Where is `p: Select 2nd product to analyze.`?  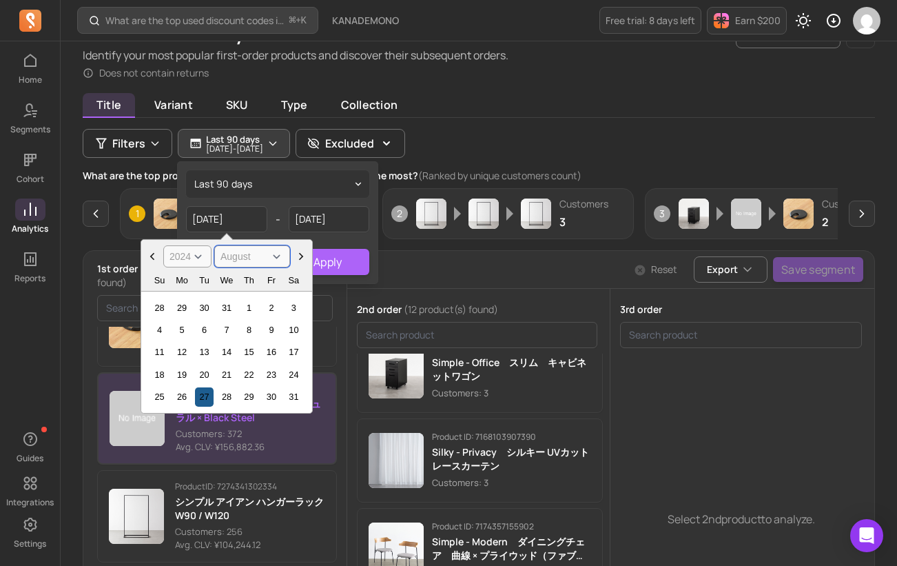 p: Select 2nd product to analyze. is located at coordinates (741, 519).